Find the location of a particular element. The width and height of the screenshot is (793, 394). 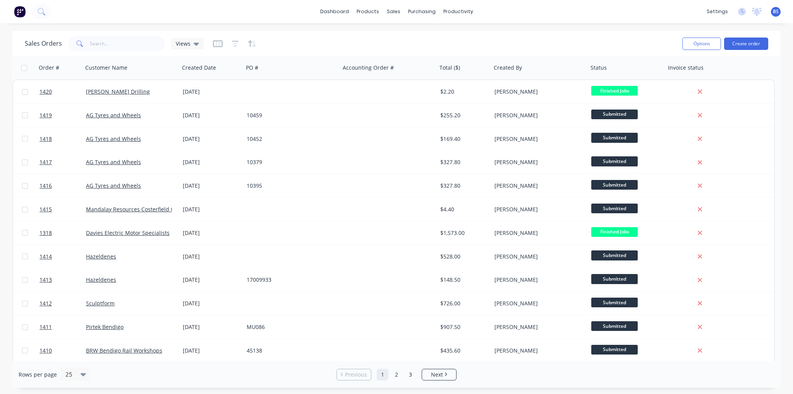

div: 10452 is located at coordinates (290, 139).